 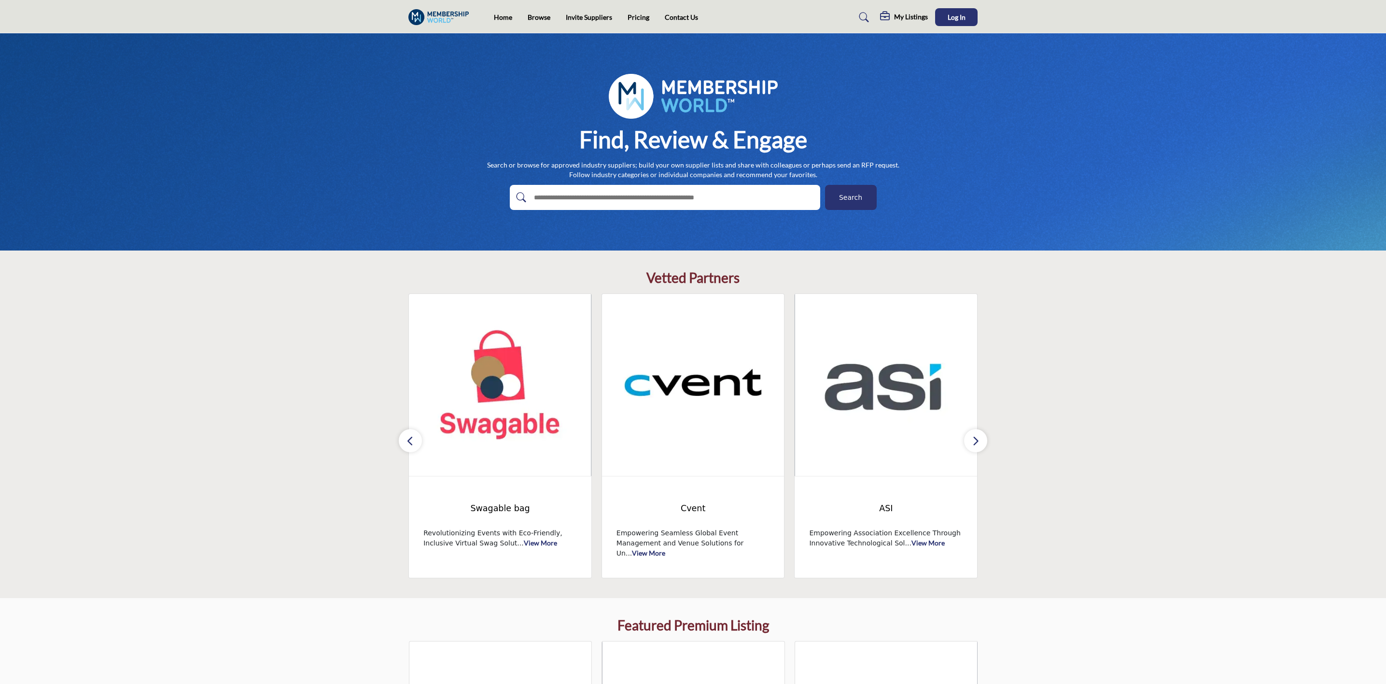 What do you see at coordinates (589, 17) in the screenshot?
I see `a: Invite Suppliers` at bounding box center [589, 17].